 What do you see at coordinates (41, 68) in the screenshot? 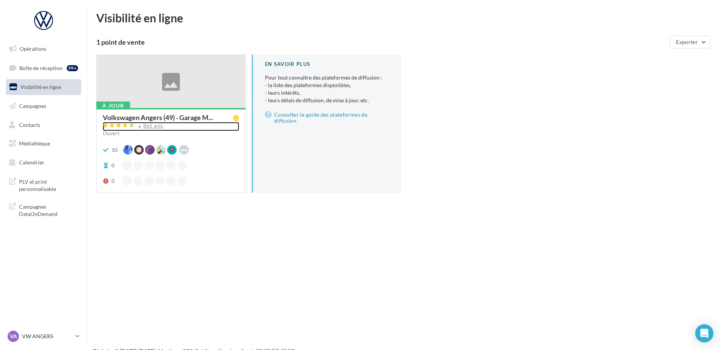
I see `span: Boîte de réception` at bounding box center [41, 68].